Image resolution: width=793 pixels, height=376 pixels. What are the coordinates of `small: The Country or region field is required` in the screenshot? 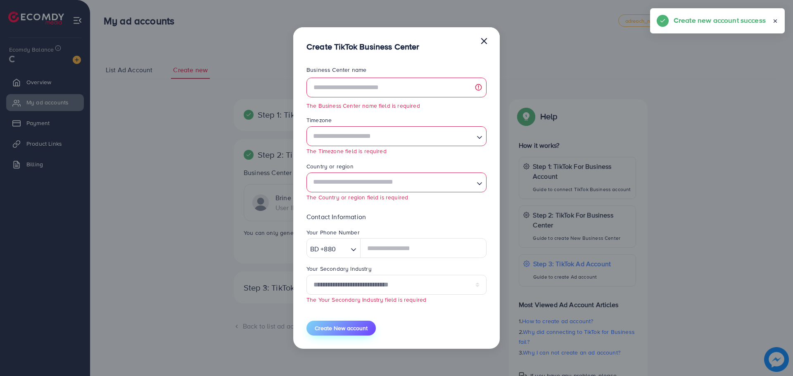 It's located at (357, 197).